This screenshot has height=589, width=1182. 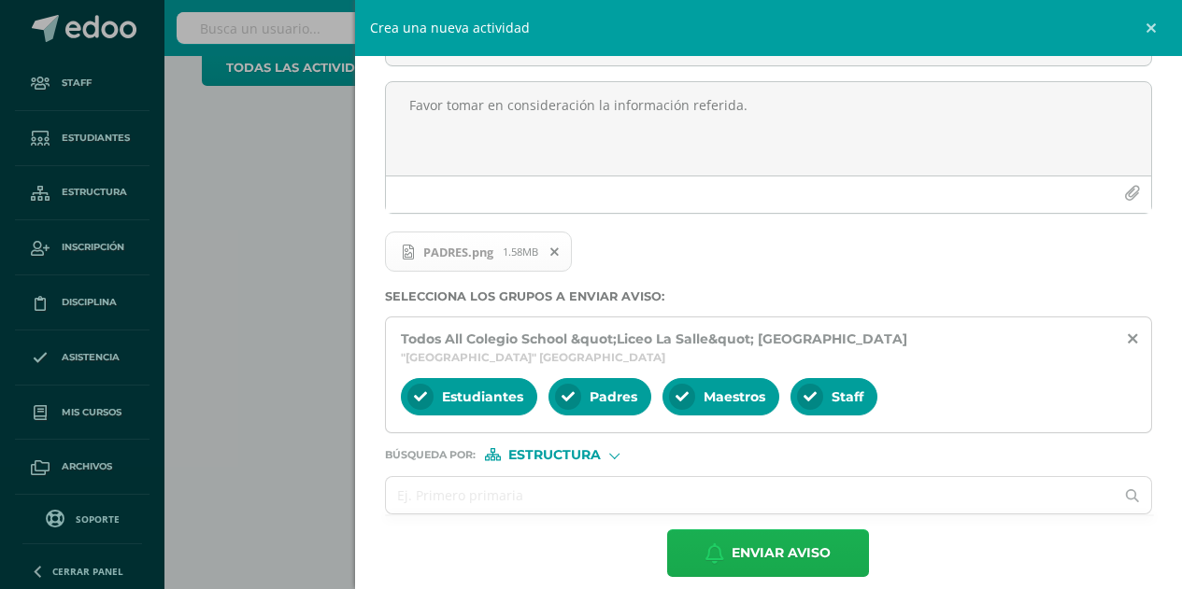 What do you see at coordinates (781, 553) in the screenshot?
I see `span: Enviar aviso` at bounding box center [781, 553].